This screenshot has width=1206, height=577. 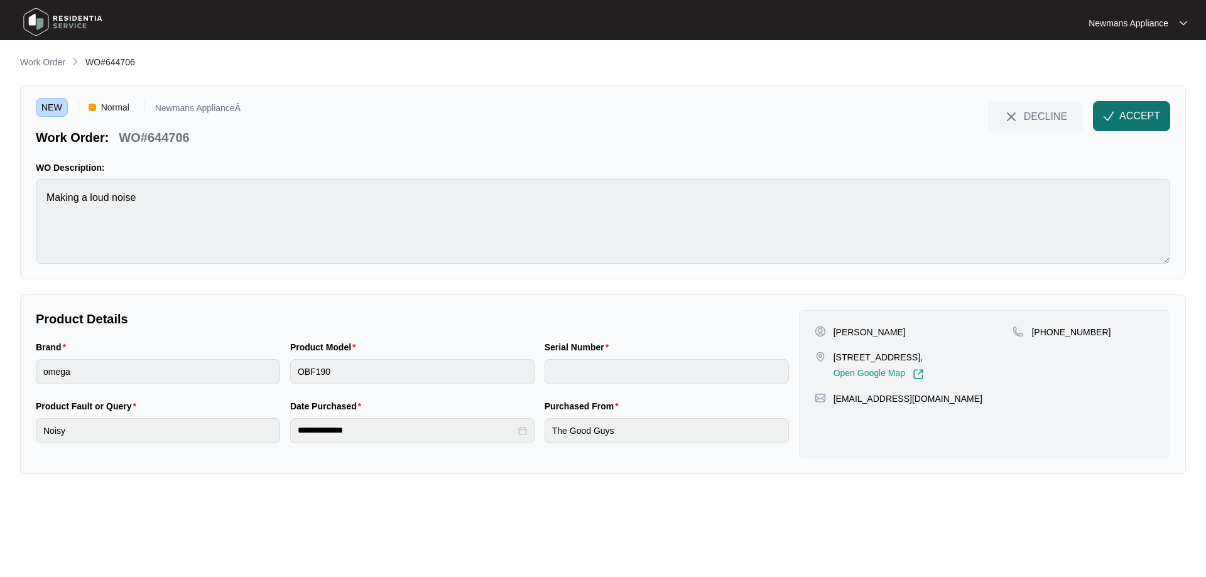 I want to click on span: DECLINE, so click(x=1045, y=116).